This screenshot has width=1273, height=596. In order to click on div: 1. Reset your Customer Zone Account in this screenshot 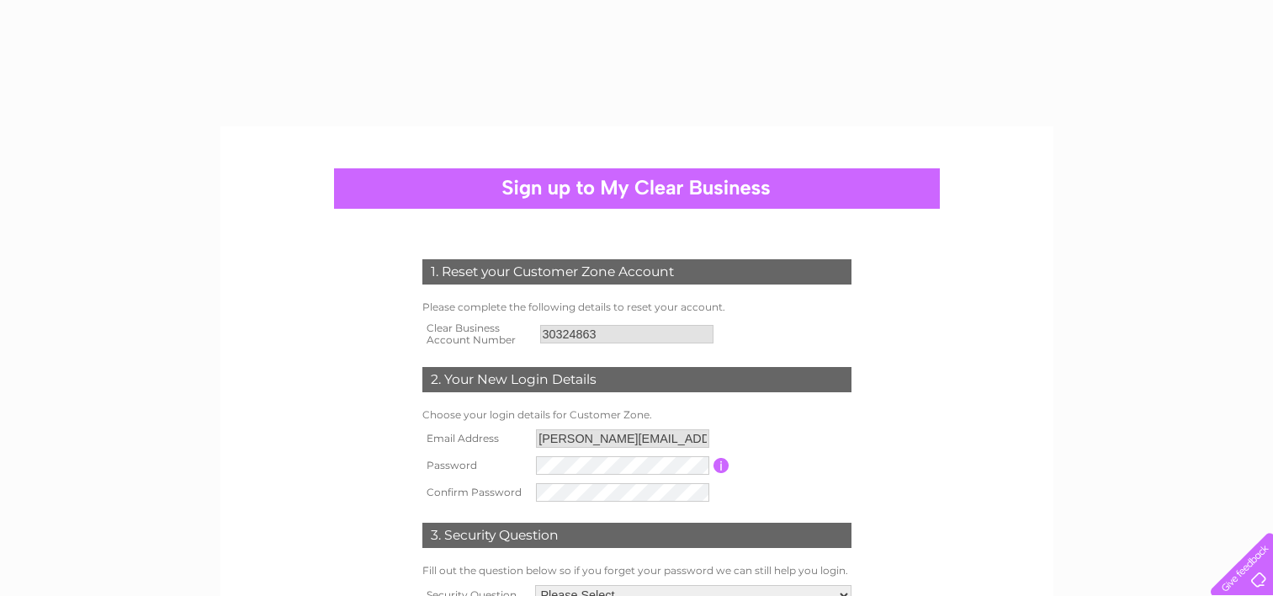, I will do `click(637, 272)`.